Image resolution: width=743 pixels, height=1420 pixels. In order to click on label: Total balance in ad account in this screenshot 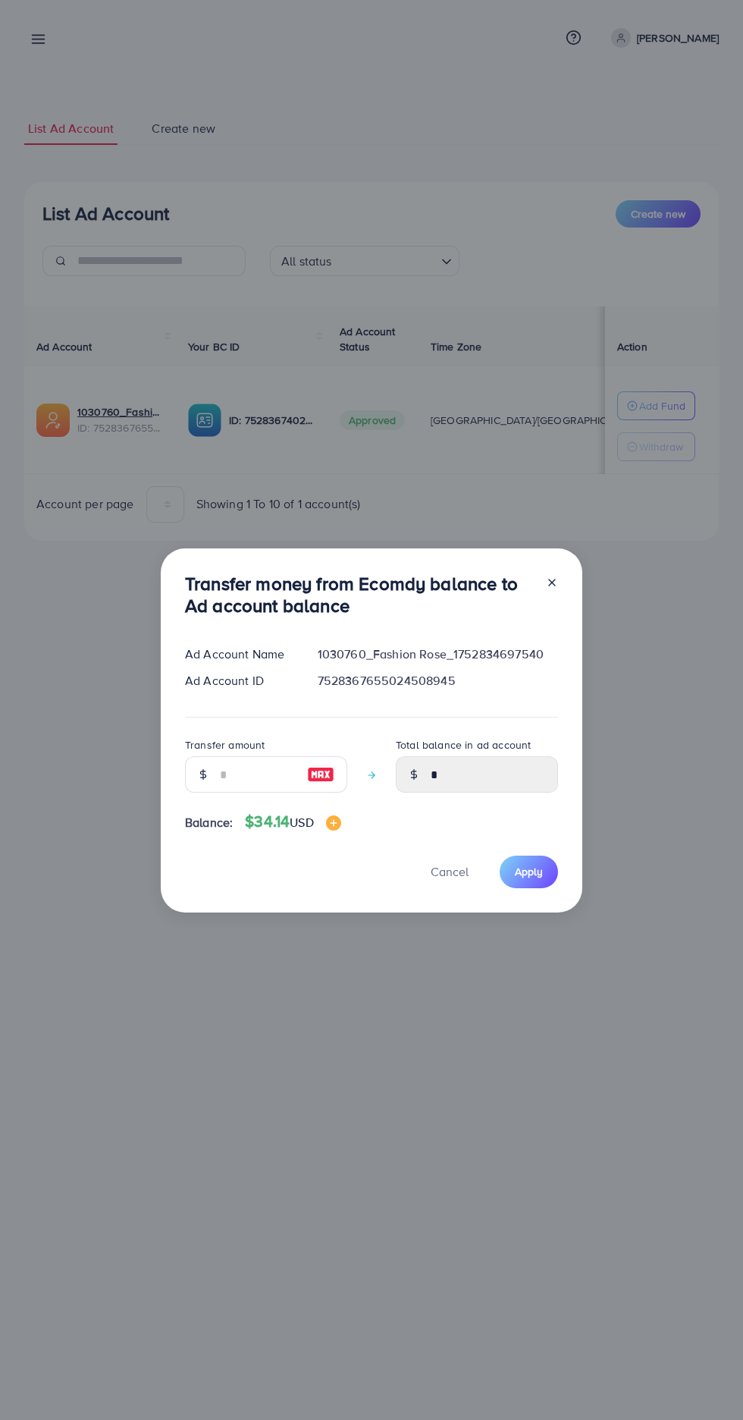, I will do `click(463, 745)`.